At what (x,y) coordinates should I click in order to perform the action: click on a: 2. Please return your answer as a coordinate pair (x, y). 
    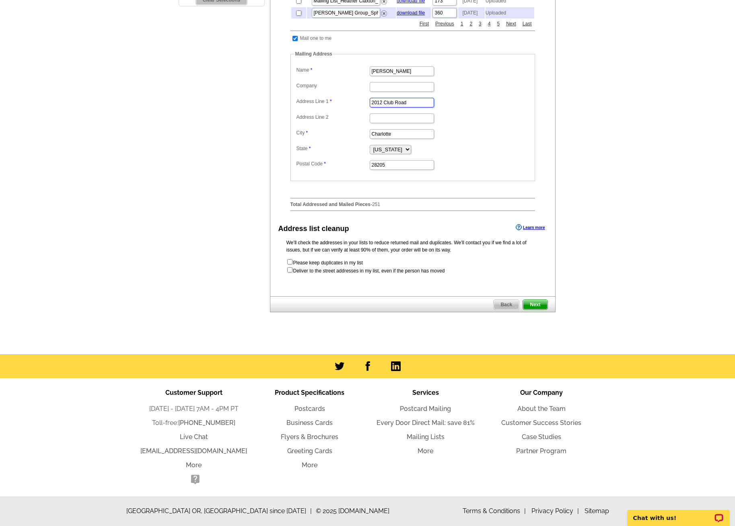
    Looking at the image, I should click on (470, 24).